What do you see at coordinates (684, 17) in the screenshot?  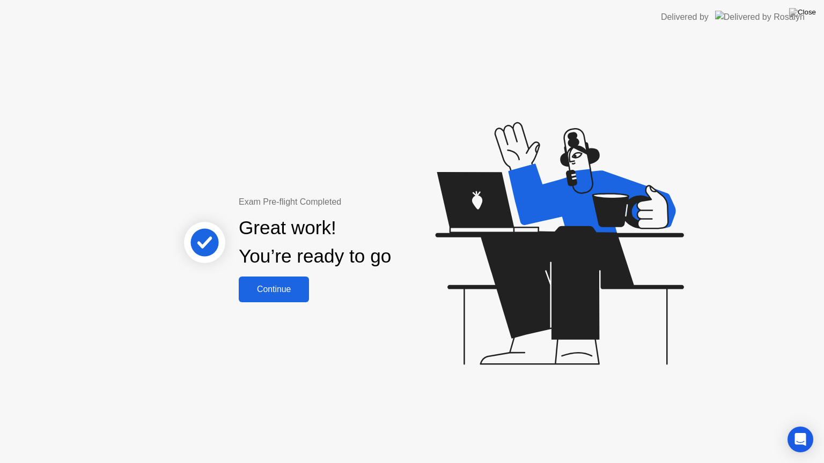 I see `div: Delivered by` at bounding box center [684, 17].